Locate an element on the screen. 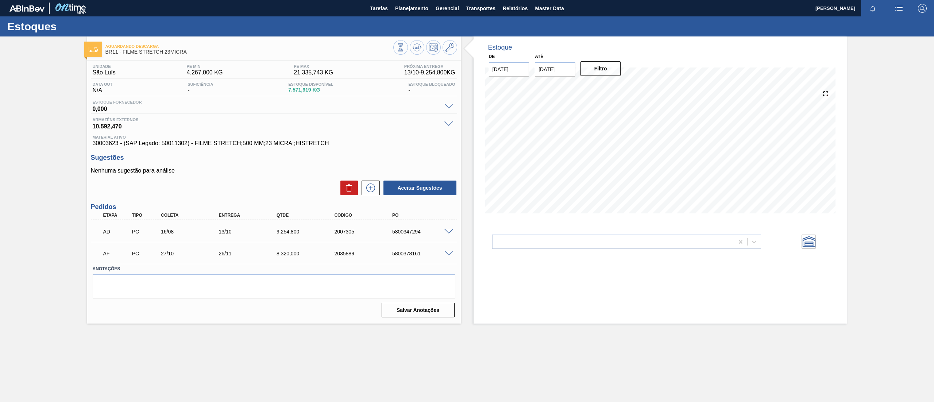  span: Aguardando Descarga is located at coordinates (249, 46).